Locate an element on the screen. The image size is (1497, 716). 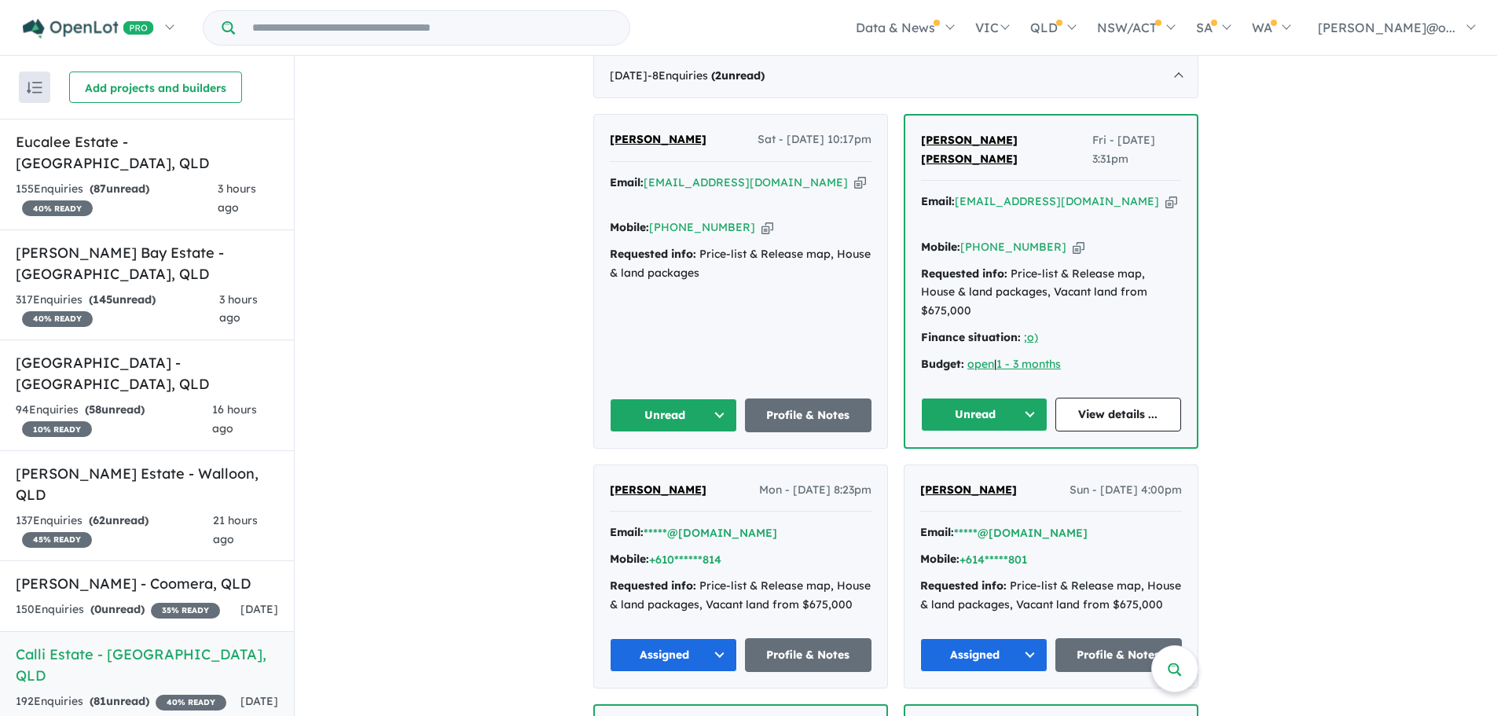
span: 62 is located at coordinates (99, 520).